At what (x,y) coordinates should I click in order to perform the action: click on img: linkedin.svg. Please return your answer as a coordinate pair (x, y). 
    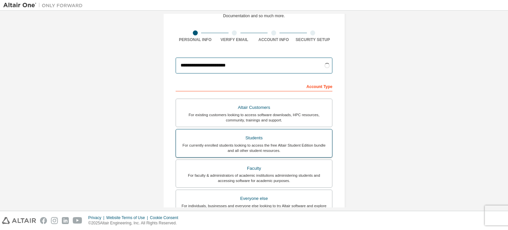
    Looking at the image, I should click on (65, 220).